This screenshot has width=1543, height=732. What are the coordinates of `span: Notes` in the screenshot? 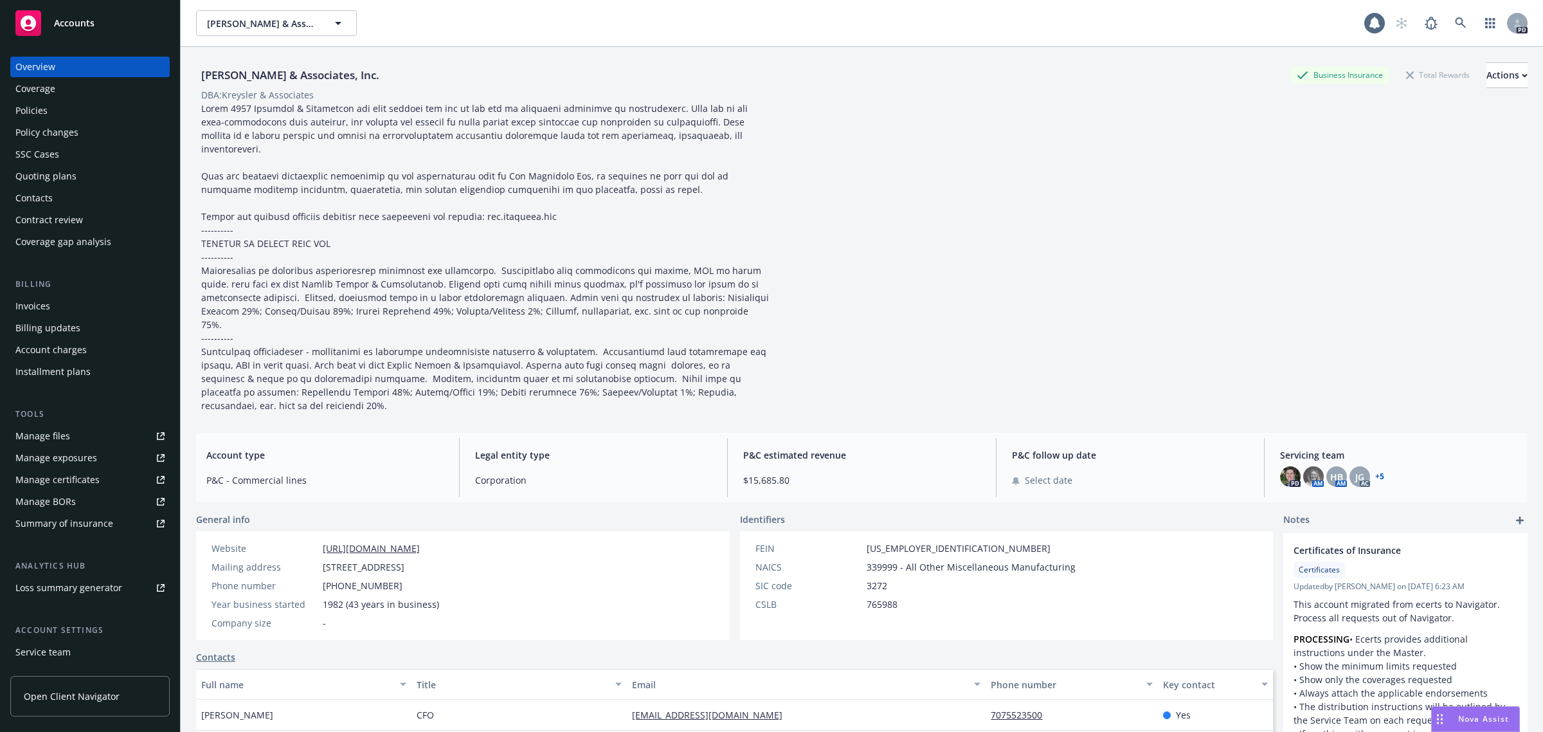 It's located at (1296, 520).